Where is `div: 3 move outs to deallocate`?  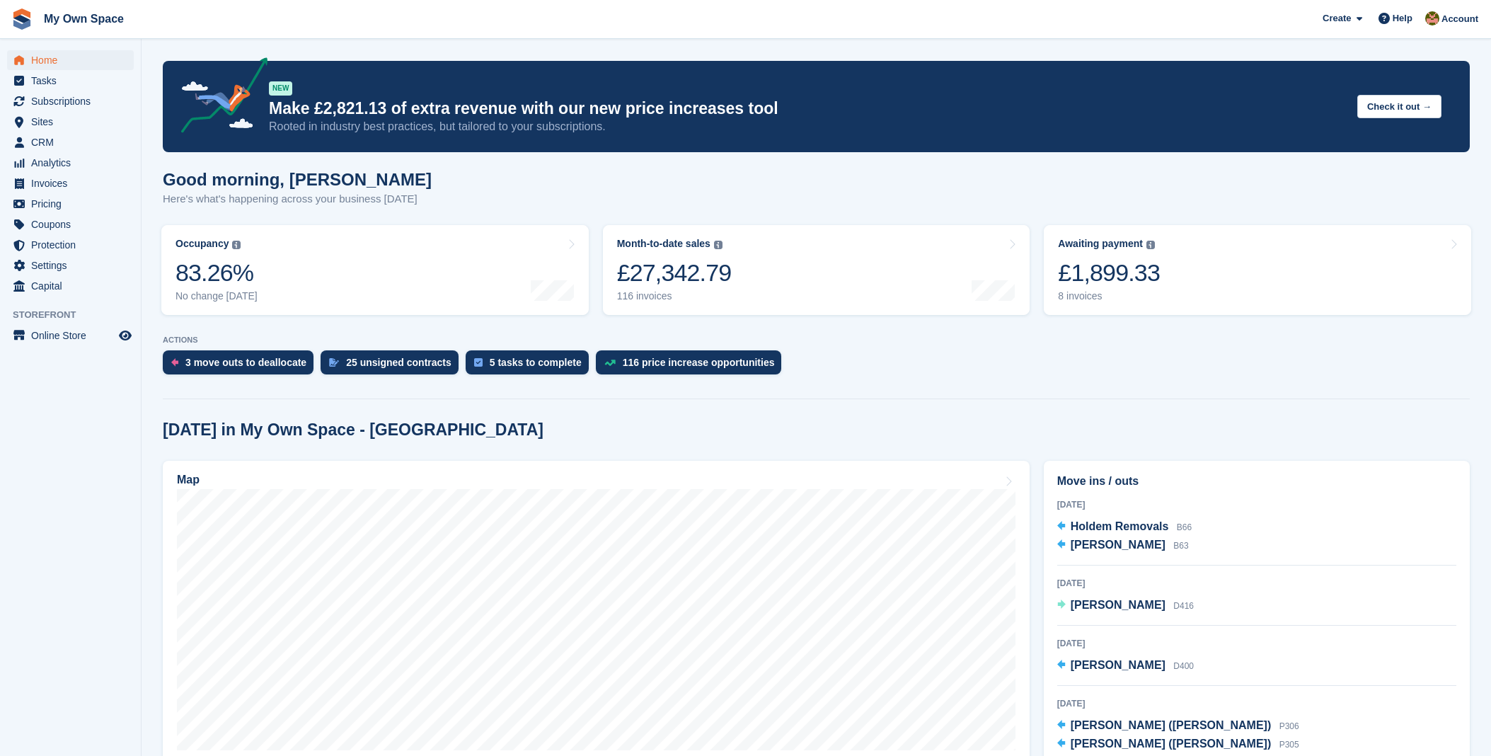 div: 3 move outs to deallocate is located at coordinates (246, 362).